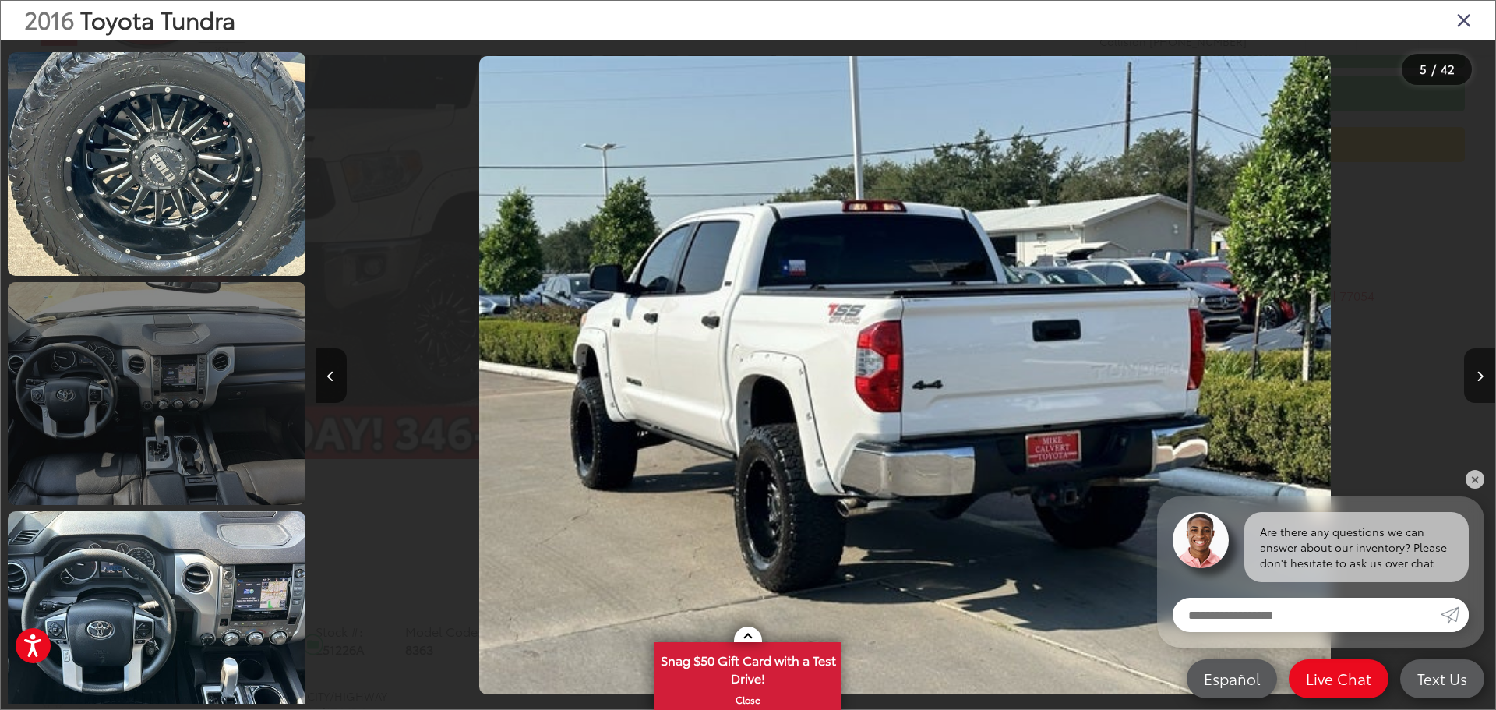  Describe the element at coordinates (1339, 679) in the screenshot. I see `a: Live Chat` at that location.